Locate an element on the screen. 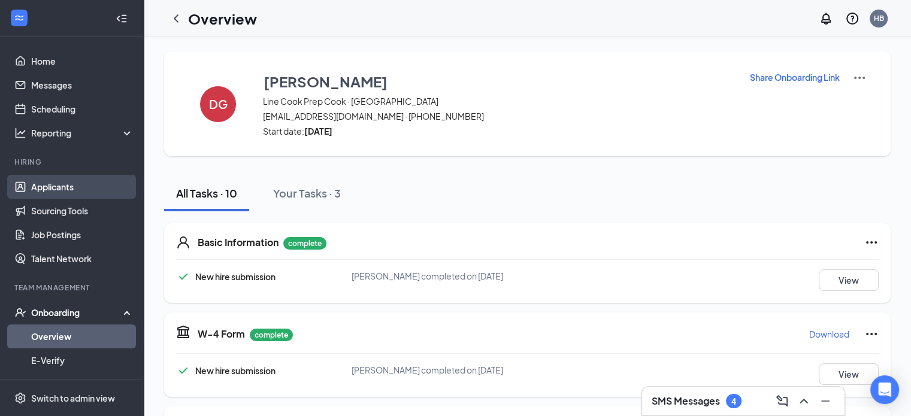 This screenshot has width=911, height=416. div: Reporting is located at coordinates (83, 133).